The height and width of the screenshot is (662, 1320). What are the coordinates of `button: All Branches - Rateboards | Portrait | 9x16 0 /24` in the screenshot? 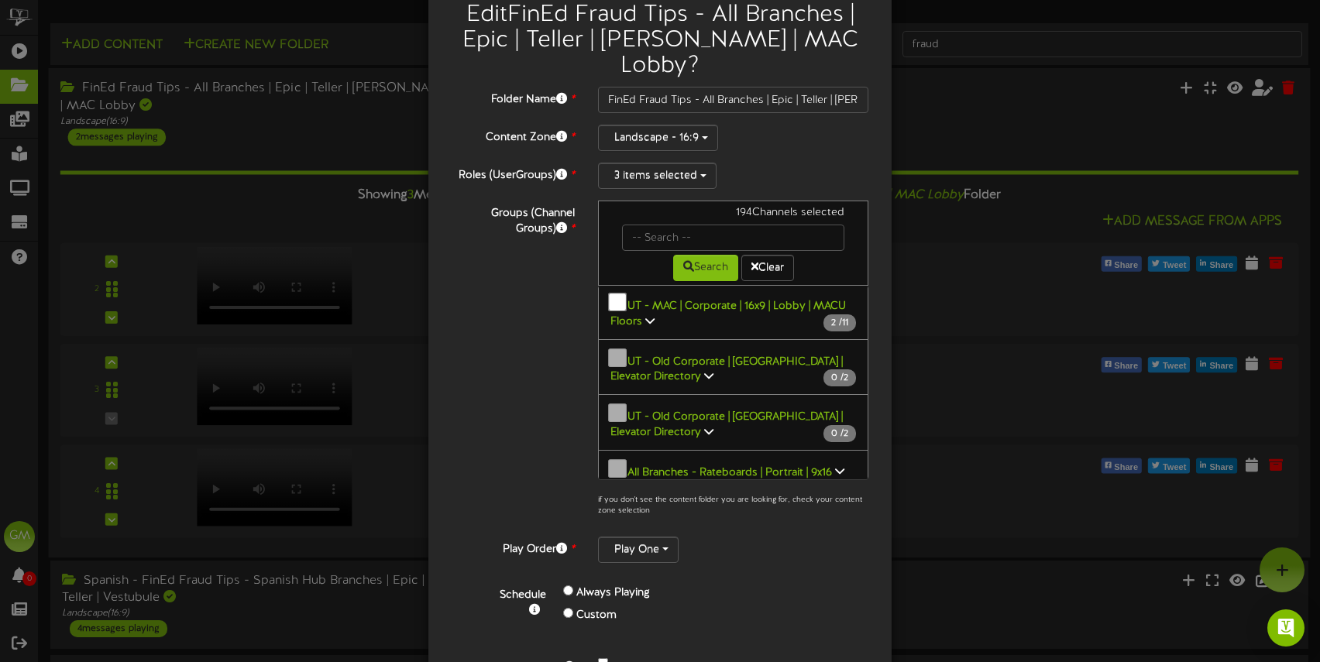 It's located at (733, 478).